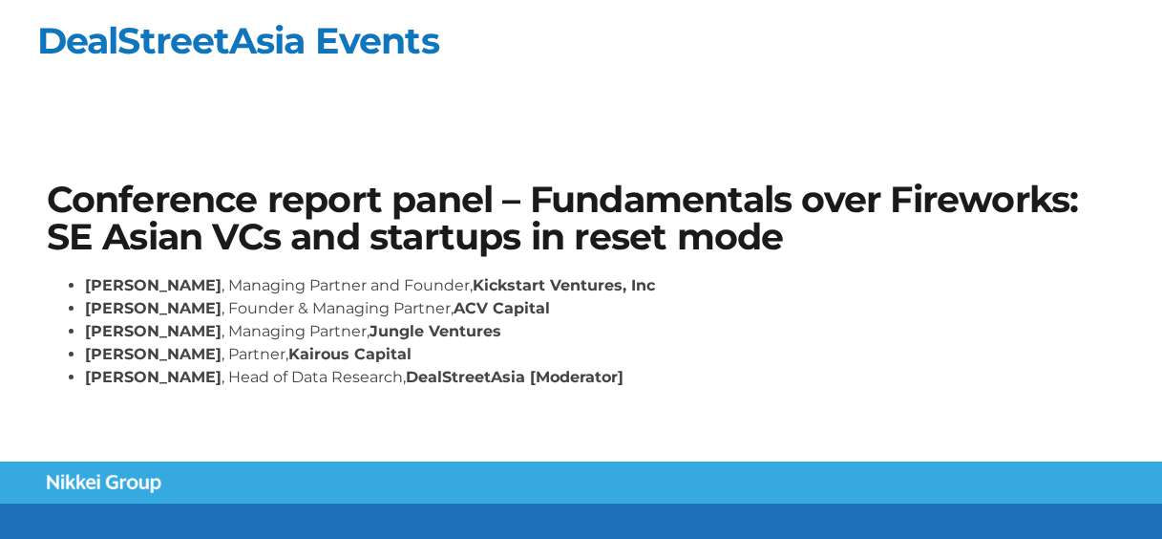 Image resolution: width=1162 pixels, height=539 pixels. Describe the element at coordinates (350, 353) in the screenshot. I see `strong: Kairous Capital` at that location.